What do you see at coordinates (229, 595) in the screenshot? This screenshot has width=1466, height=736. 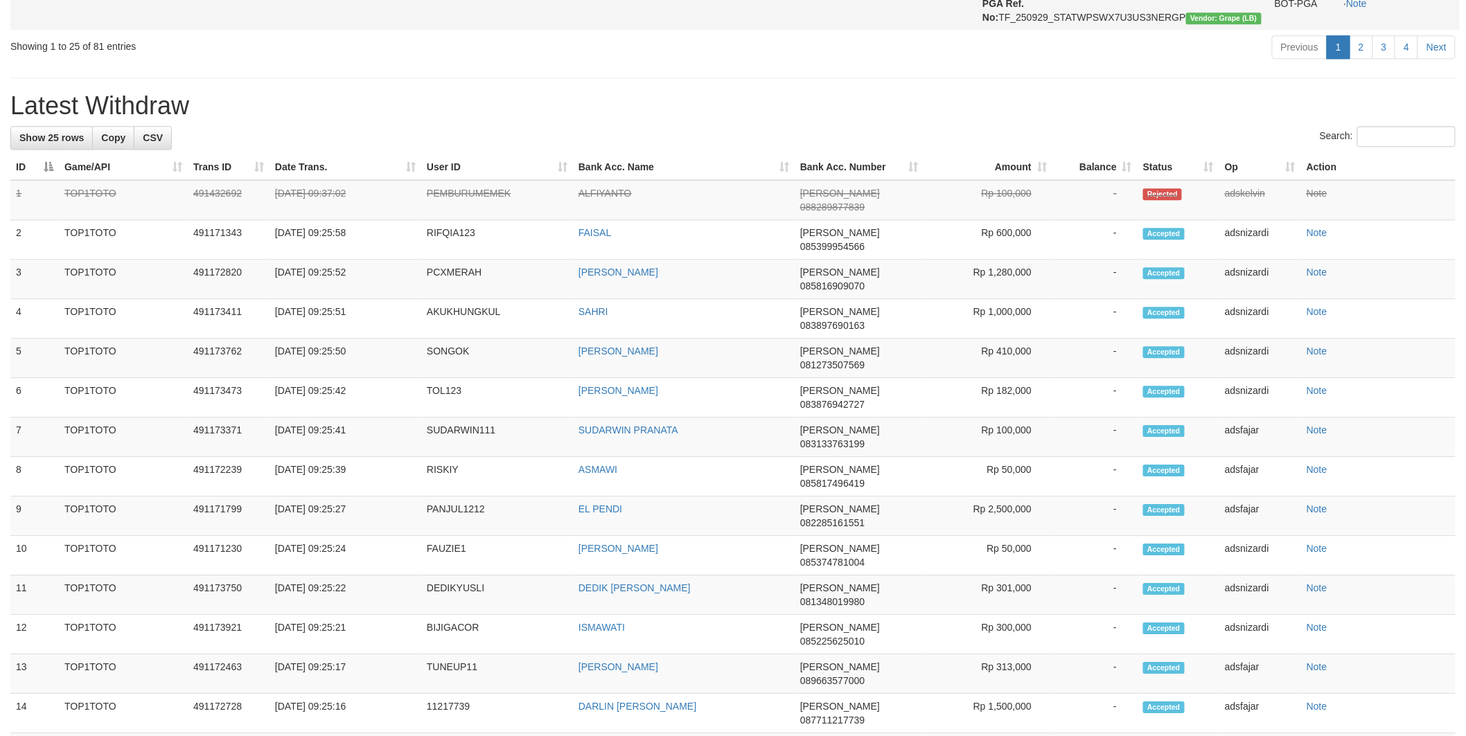 I see `td: 491173750` at bounding box center [229, 595].